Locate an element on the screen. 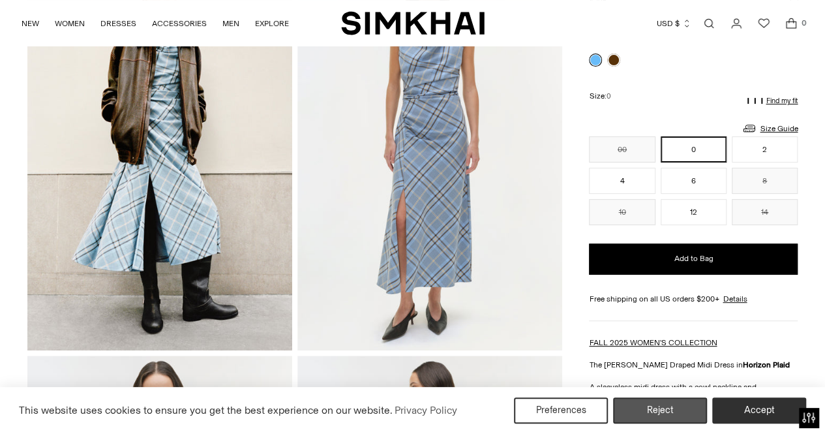 This screenshot has width=825, height=434. a: EXPLORE is located at coordinates (272, 23).